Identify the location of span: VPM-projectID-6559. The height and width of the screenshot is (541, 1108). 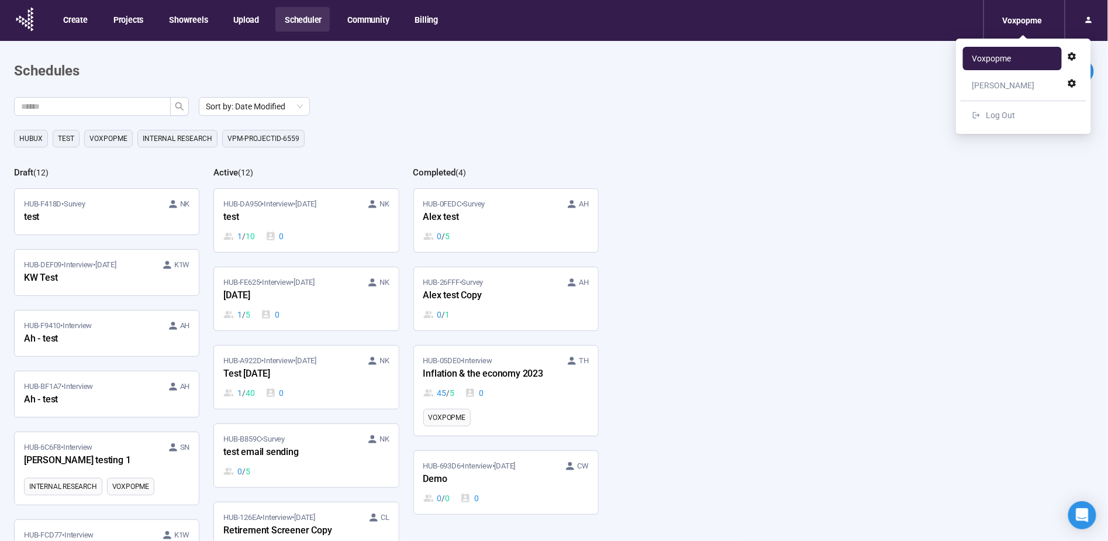
(263, 139).